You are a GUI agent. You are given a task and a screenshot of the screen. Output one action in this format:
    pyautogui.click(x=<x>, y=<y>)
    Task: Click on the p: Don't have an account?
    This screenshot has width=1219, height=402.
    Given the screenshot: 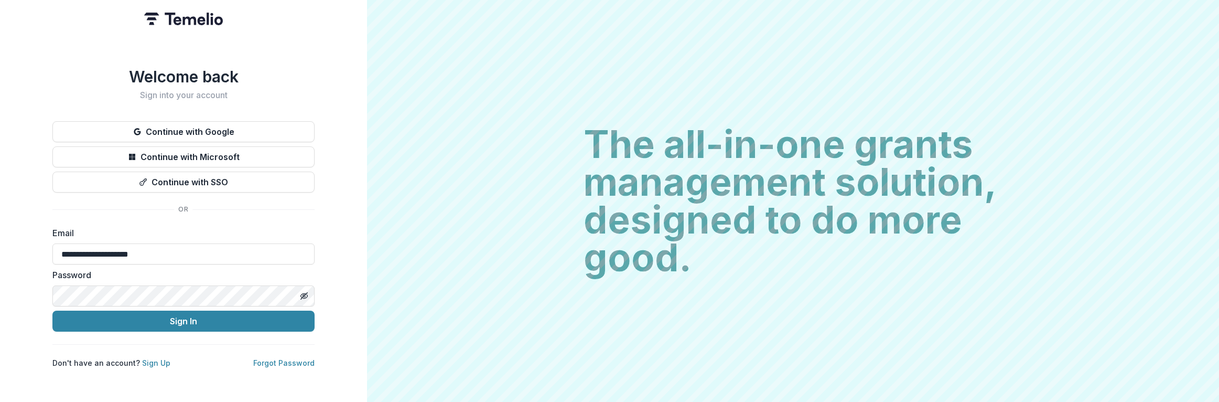 What is the action you would take?
    pyautogui.click(x=111, y=362)
    